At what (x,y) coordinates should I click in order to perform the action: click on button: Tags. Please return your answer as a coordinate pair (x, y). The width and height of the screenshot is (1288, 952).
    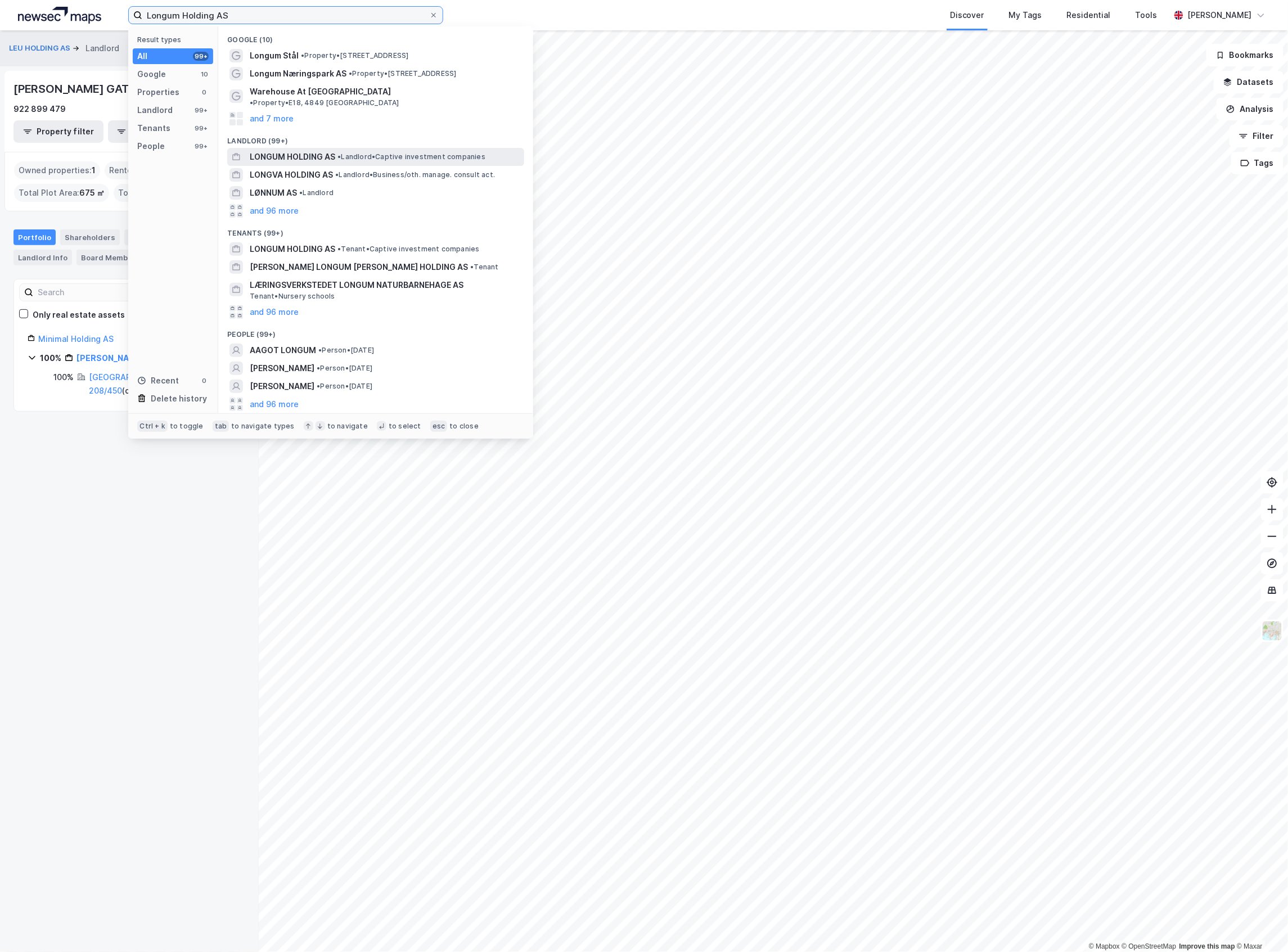
    Looking at the image, I should click on (1257, 163).